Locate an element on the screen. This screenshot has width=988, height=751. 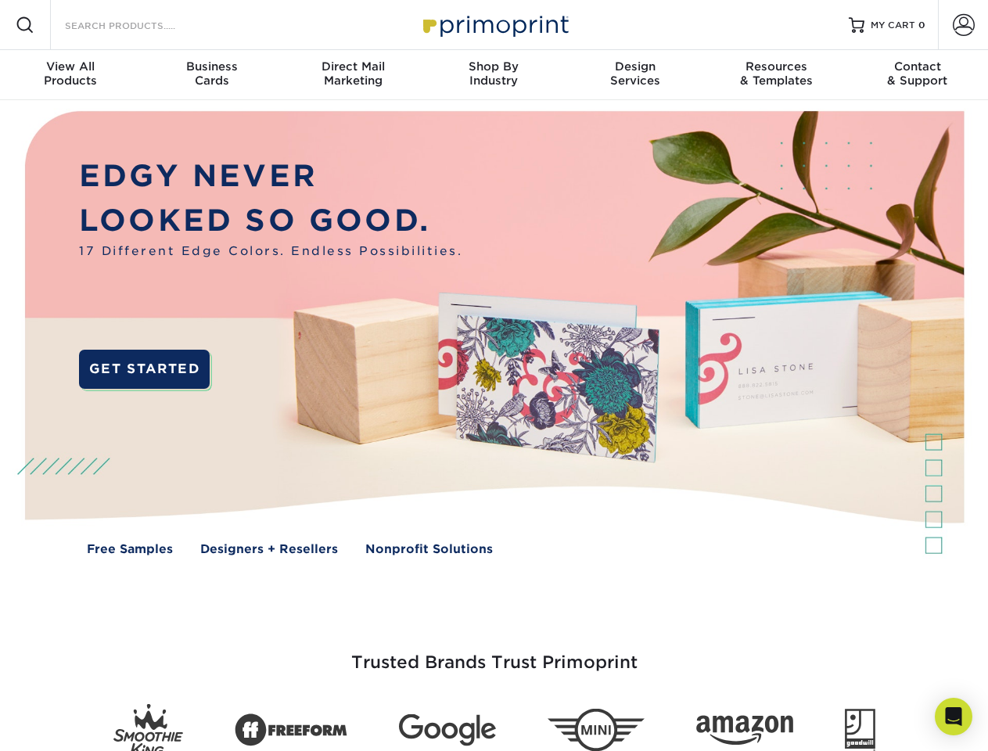
div: & Templates is located at coordinates (776, 74).